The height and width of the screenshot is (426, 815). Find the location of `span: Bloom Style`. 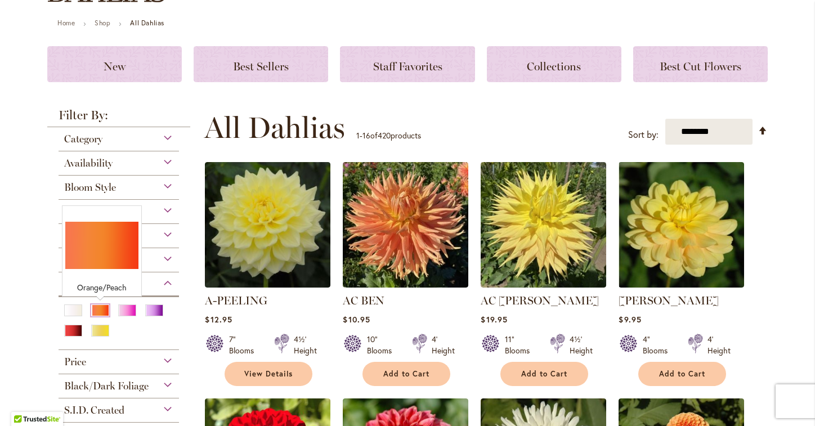

span: Bloom Style is located at coordinates (90, 187).